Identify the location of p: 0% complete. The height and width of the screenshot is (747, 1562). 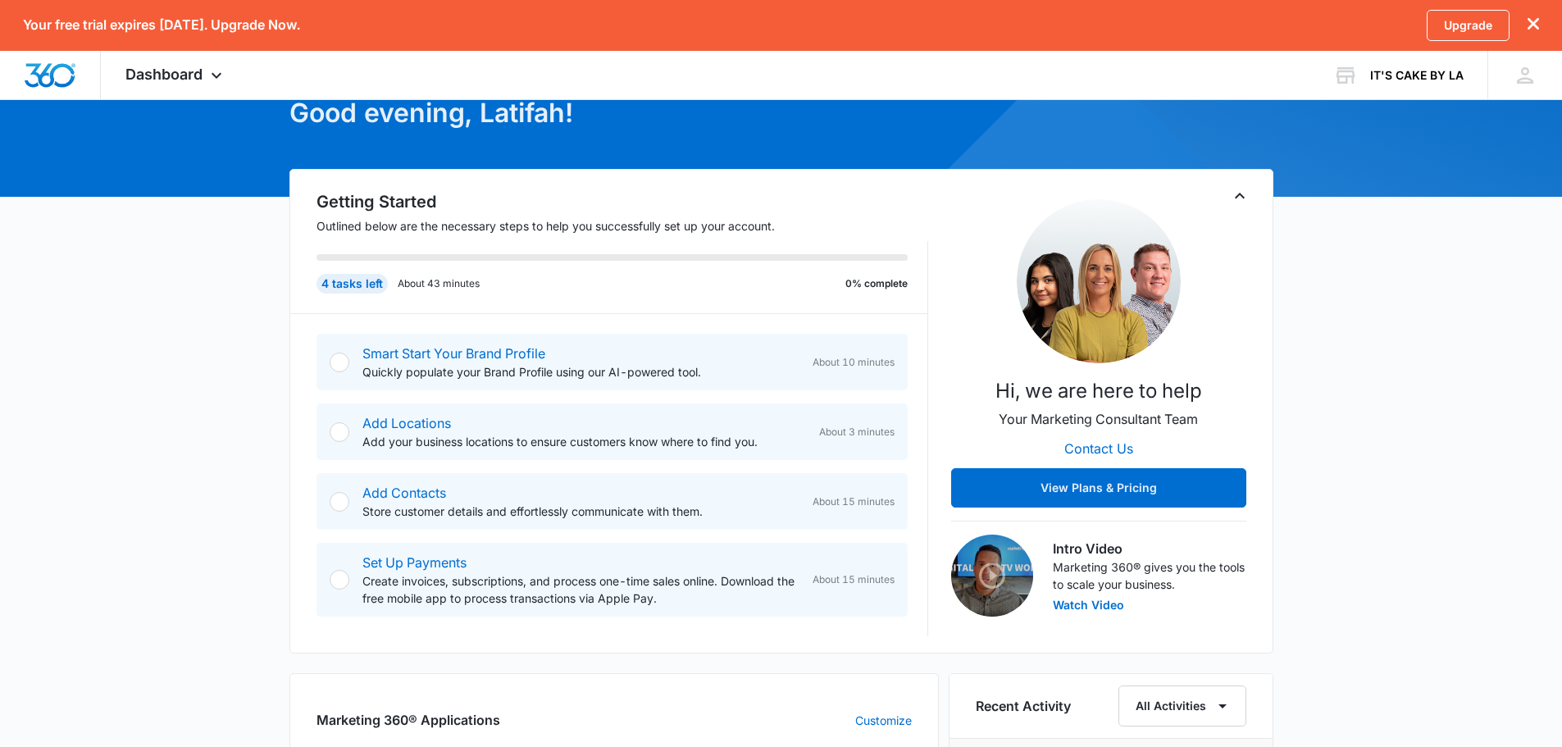
(876, 284).